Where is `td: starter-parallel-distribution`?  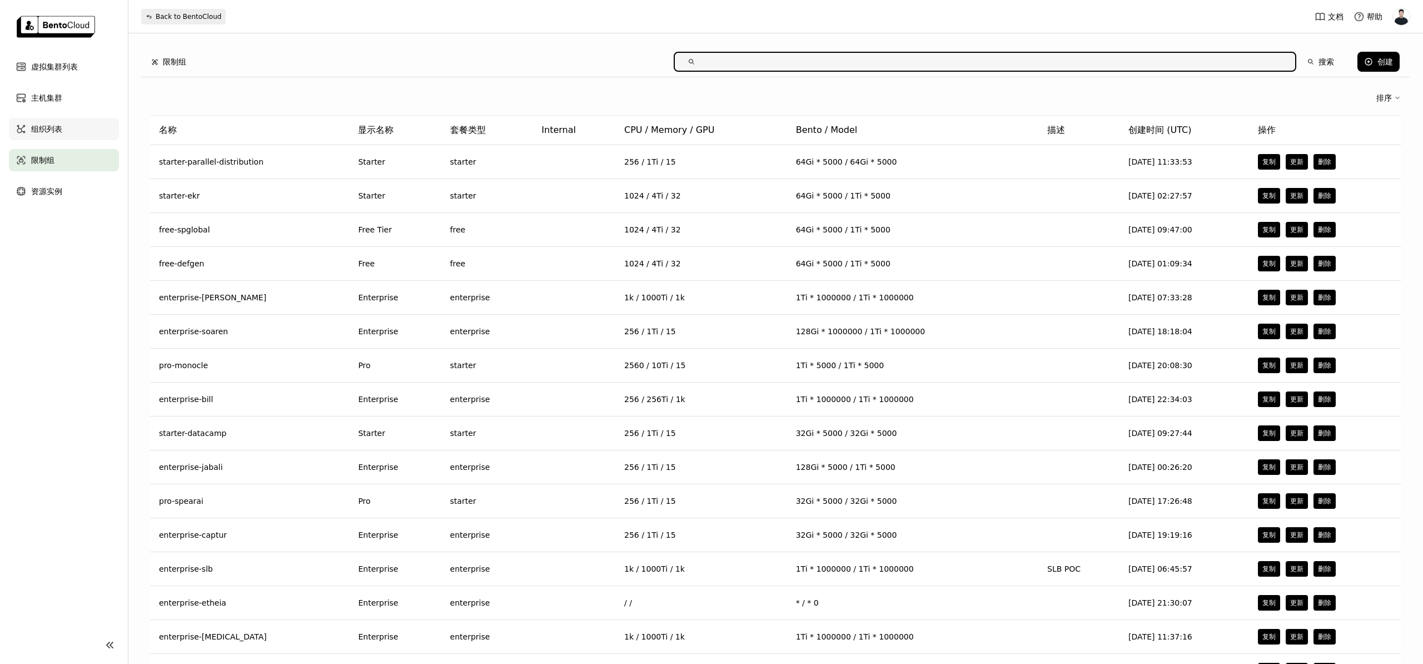 td: starter-parallel-distribution is located at coordinates (250, 162).